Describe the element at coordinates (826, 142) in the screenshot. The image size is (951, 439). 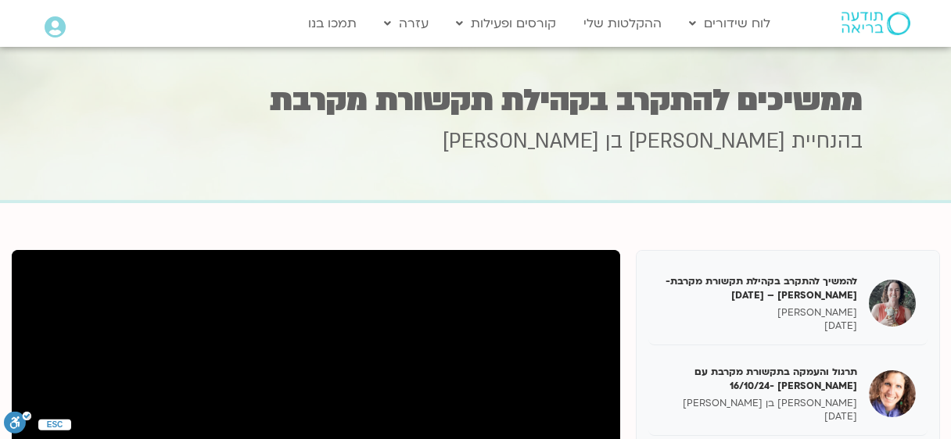
I see `span: בהנחיית` at that location.